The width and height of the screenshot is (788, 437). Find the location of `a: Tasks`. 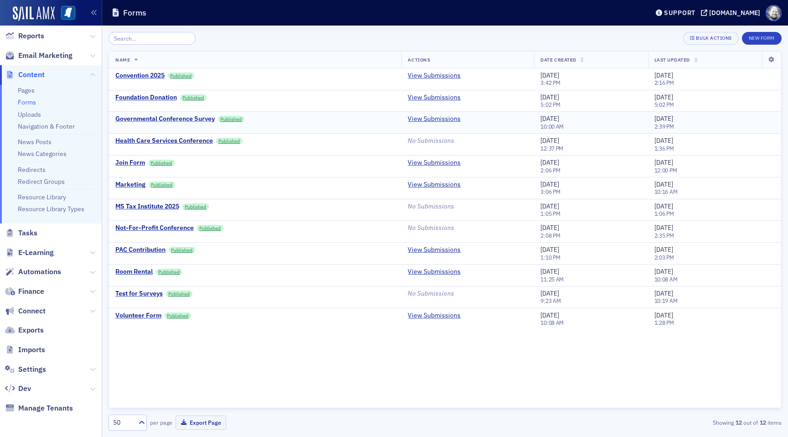

a: Tasks is located at coordinates (21, 233).